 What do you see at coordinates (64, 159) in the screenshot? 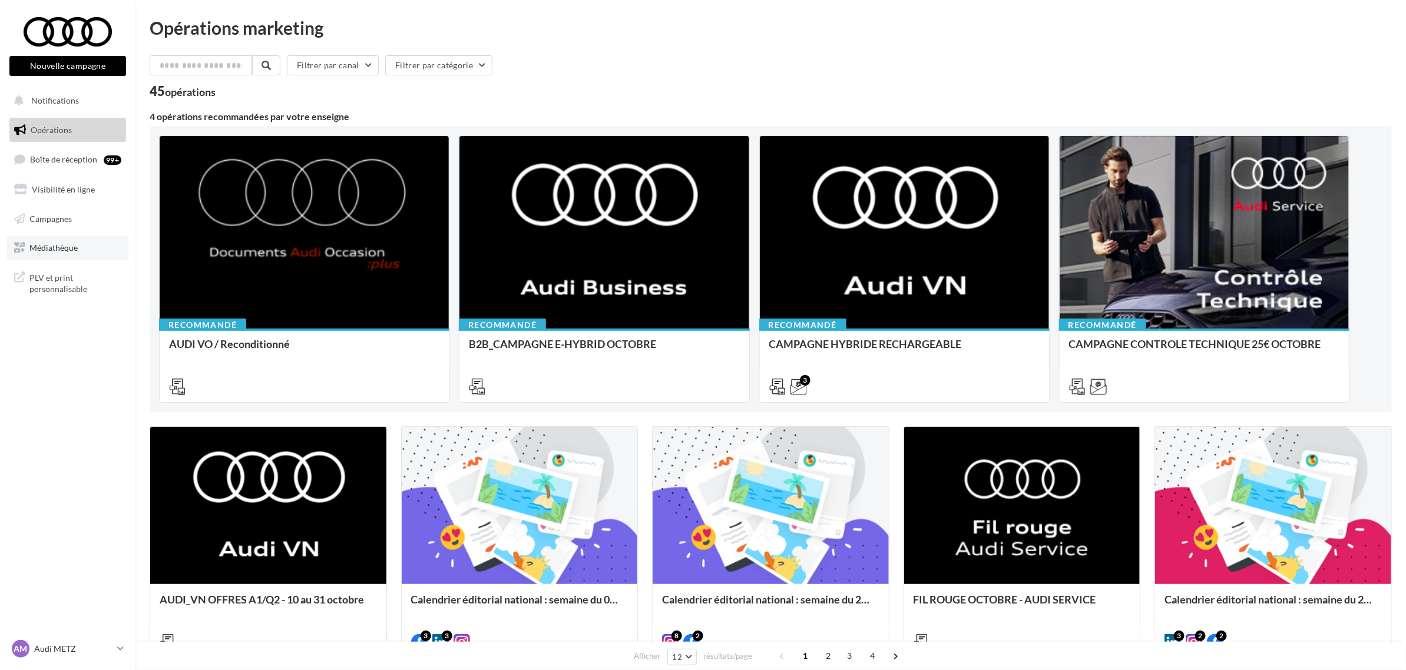
I see `span: Boîte de réception` at bounding box center [64, 159].